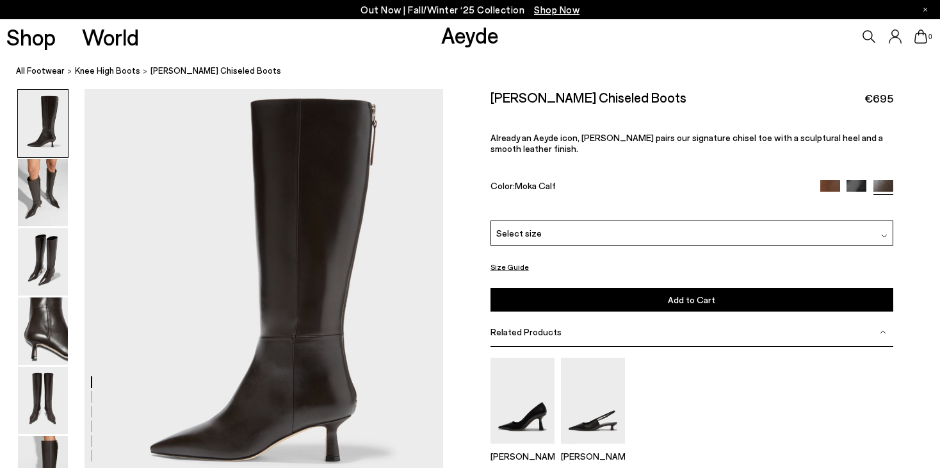 This screenshot has width=940, height=468. What do you see at coordinates (526, 332) in the screenshot?
I see `span: Related Products` at bounding box center [526, 332].